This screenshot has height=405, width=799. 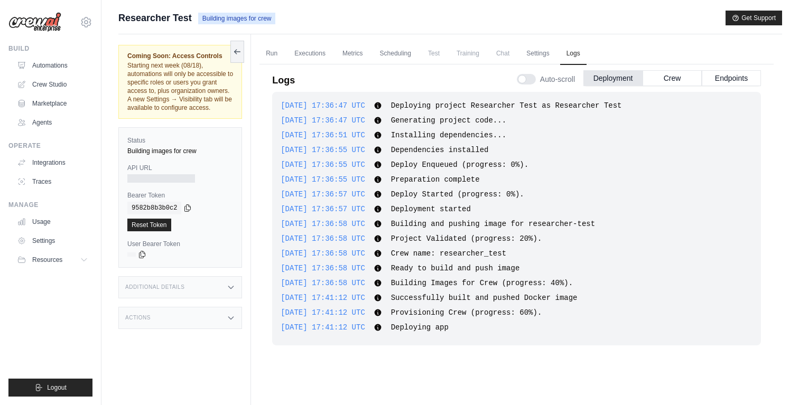 I want to click on span: Test, so click(x=434, y=53).